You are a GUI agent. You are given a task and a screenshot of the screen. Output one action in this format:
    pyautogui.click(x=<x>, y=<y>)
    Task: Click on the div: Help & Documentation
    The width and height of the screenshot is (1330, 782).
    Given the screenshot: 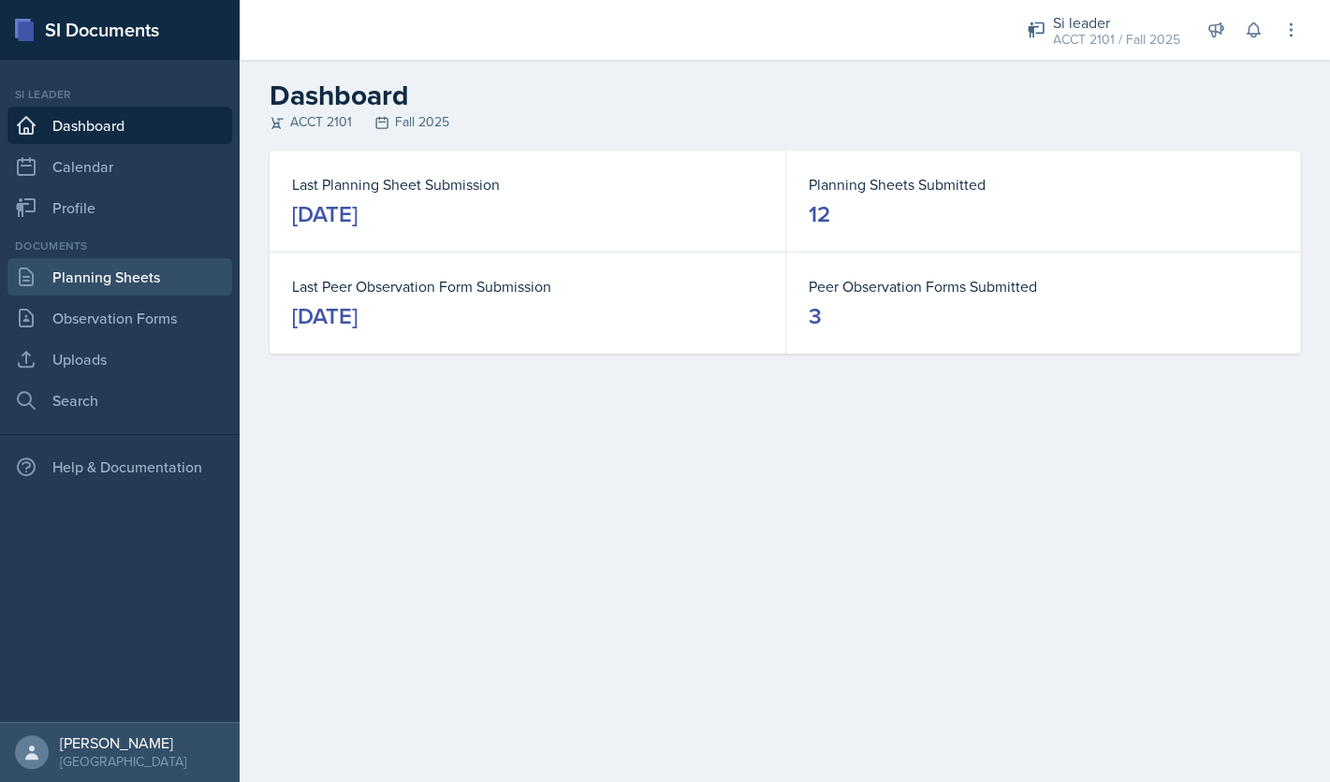 What is the action you would take?
    pyautogui.click(x=120, y=467)
    